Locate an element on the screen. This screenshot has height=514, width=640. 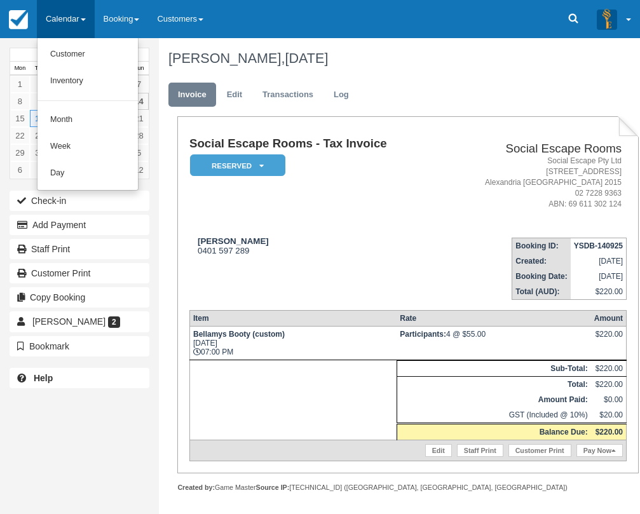
strong: Created by: is located at coordinates (196, 488).